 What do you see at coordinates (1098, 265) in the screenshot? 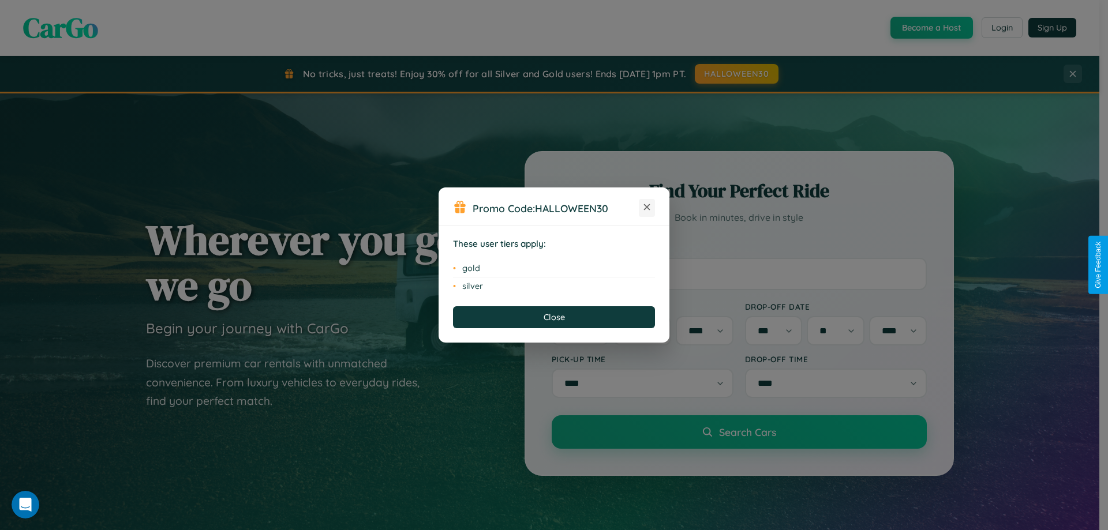
I see `div: Give Feedback` at bounding box center [1098, 265].